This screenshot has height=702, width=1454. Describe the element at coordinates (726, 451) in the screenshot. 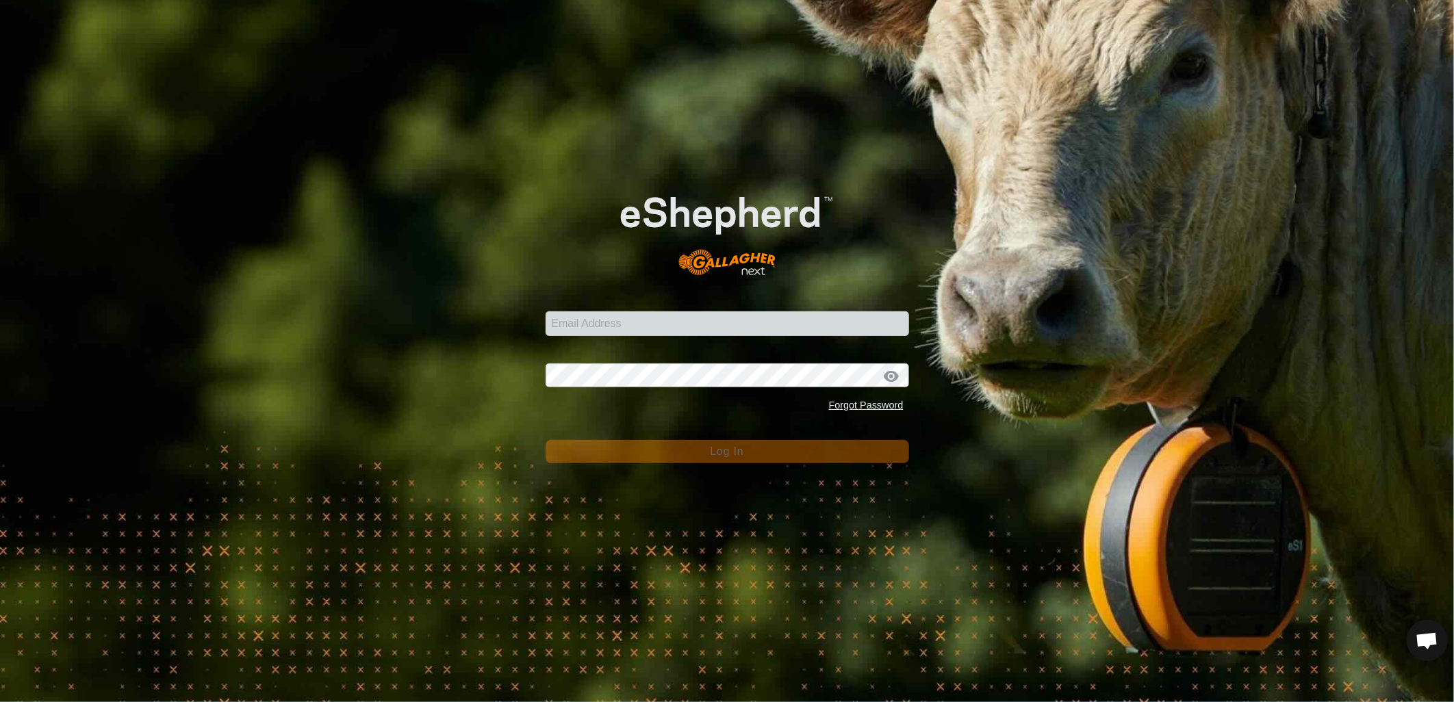

I see `span: Log In` at that location.